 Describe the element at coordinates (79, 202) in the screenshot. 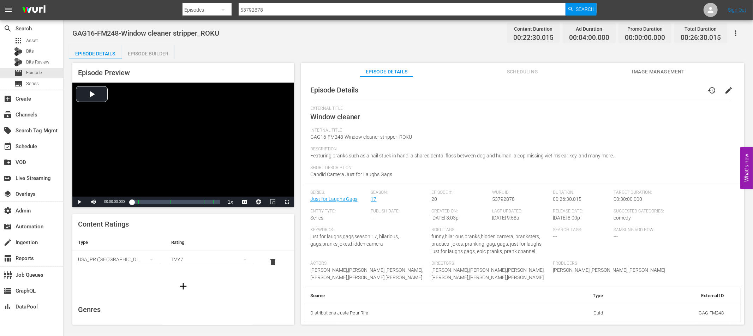

I see `button: Play` at that location.